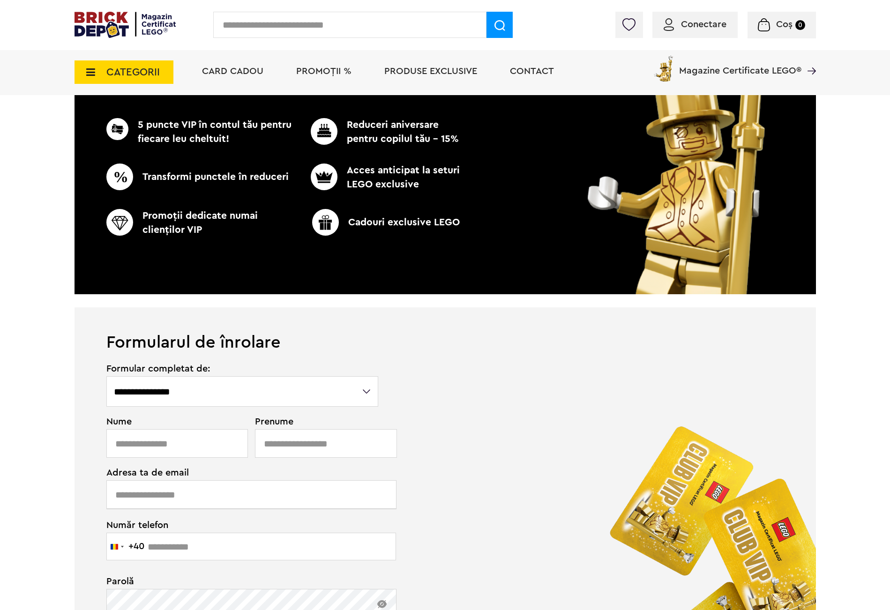  I want to click on p: Acces anticipat la seturi LEGO exclusive, so click(379, 178).